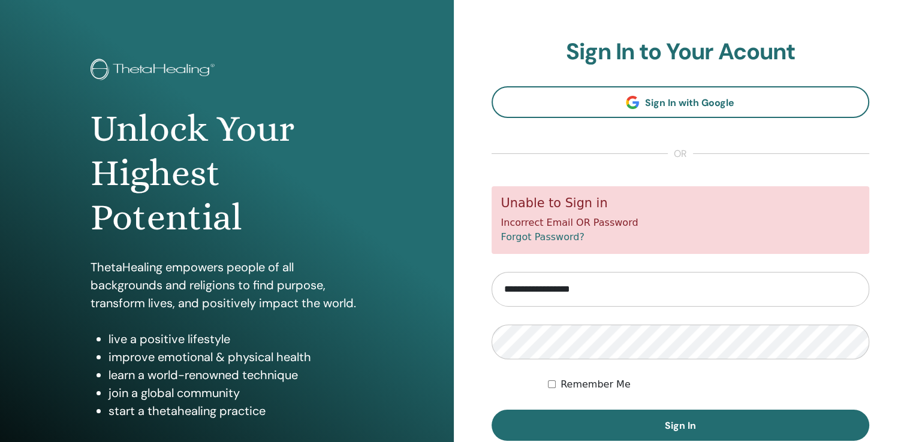 This screenshot has width=907, height=442. What do you see at coordinates (709, 385) in the screenshot?
I see `div: Keep me authenticated indefinitely or until I manually logout` at bounding box center [709, 385].